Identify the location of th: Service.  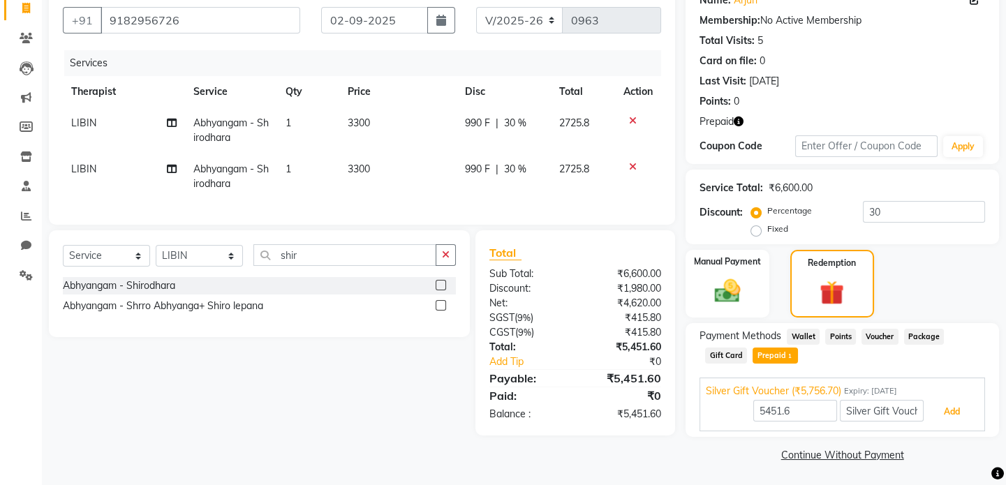
(231, 91).